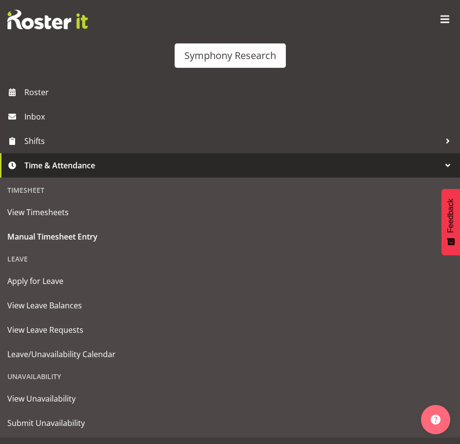 This screenshot has height=444, width=460. What do you see at coordinates (230, 190) in the screenshot?
I see `div: Timesheet` at bounding box center [230, 190].